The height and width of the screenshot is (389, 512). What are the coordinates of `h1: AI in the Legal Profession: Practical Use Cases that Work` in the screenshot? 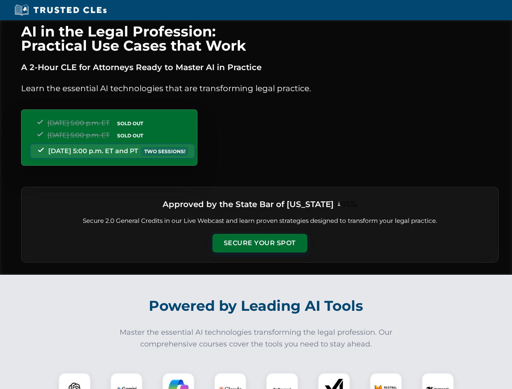 It's located at (260, 39).